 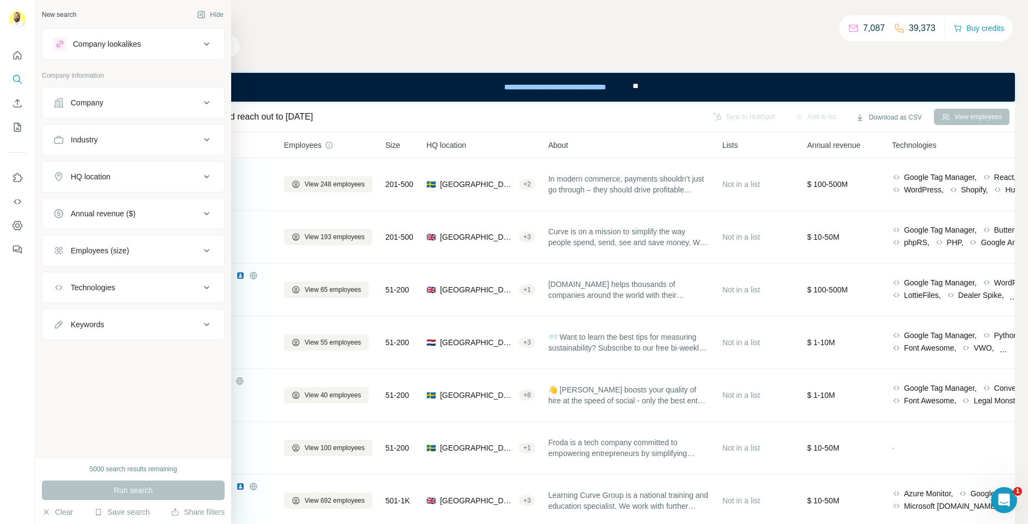 What do you see at coordinates (333, 395) in the screenshot?
I see `span: View 40 employees` at bounding box center [333, 395].